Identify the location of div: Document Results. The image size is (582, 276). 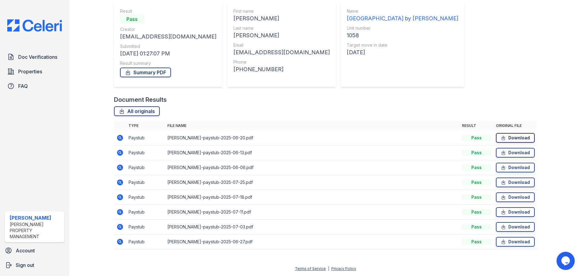
(140, 100).